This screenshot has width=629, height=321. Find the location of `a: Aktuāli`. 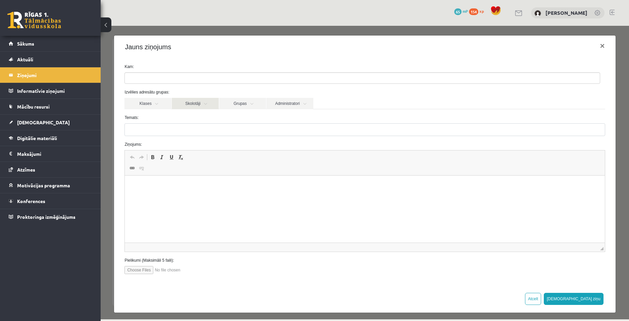

a: Aktuāli is located at coordinates (50, 59).